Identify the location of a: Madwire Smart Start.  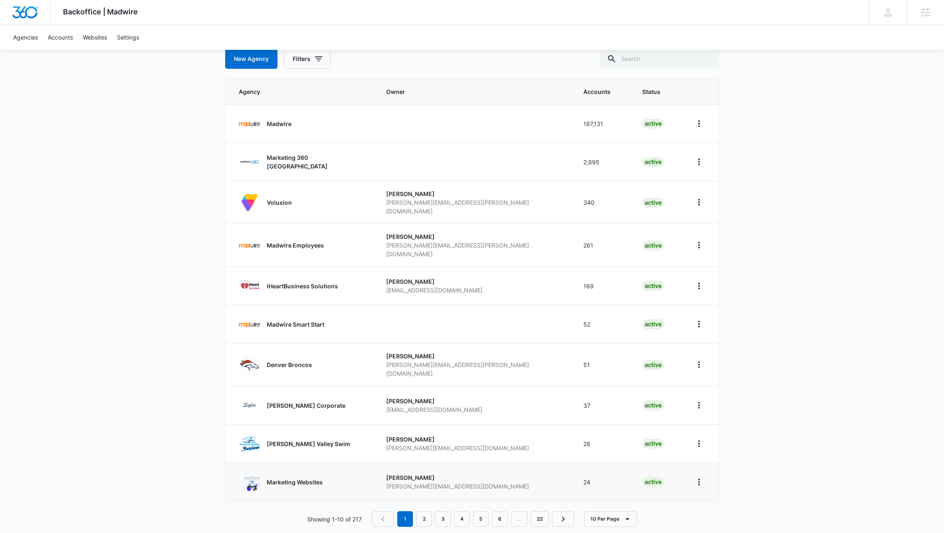
(303, 324).